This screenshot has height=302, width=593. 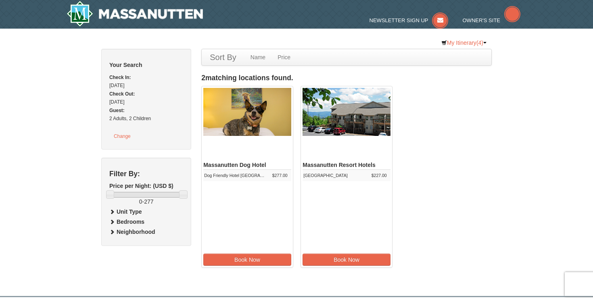 I want to click on span: $277.00, so click(x=280, y=176).